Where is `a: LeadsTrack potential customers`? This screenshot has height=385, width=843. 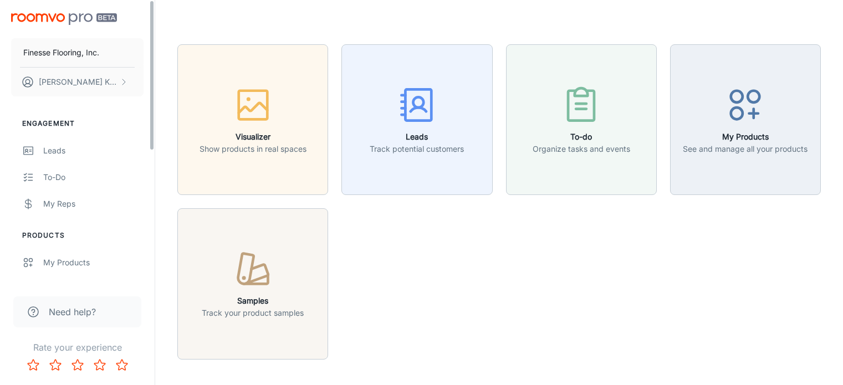 a: LeadsTrack potential customers is located at coordinates (417, 119).